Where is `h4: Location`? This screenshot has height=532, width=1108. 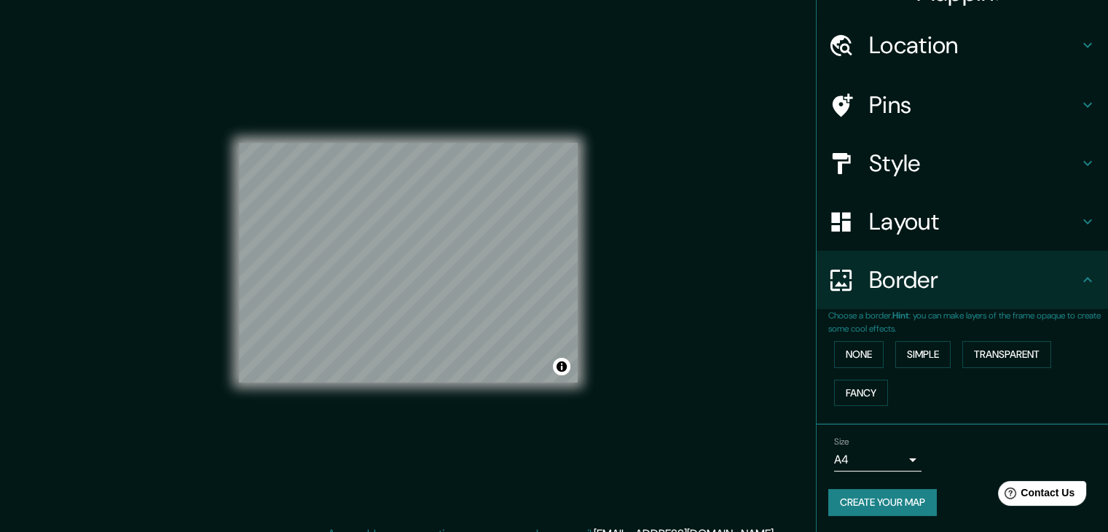
h4: Location is located at coordinates (974, 45).